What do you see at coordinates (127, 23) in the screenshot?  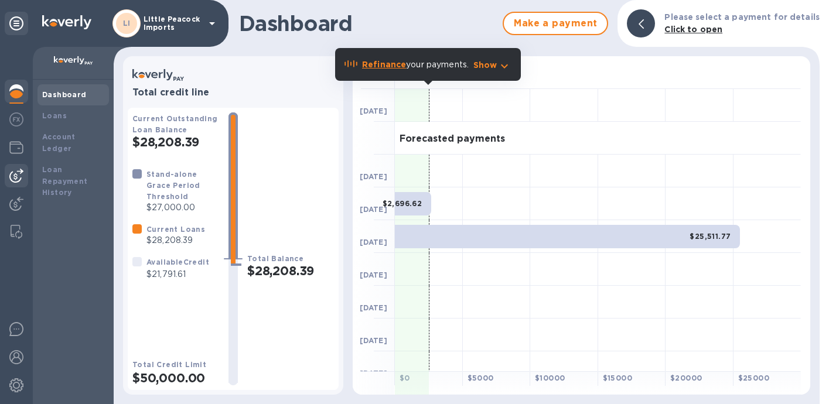 I see `b: LI` at bounding box center [127, 23].